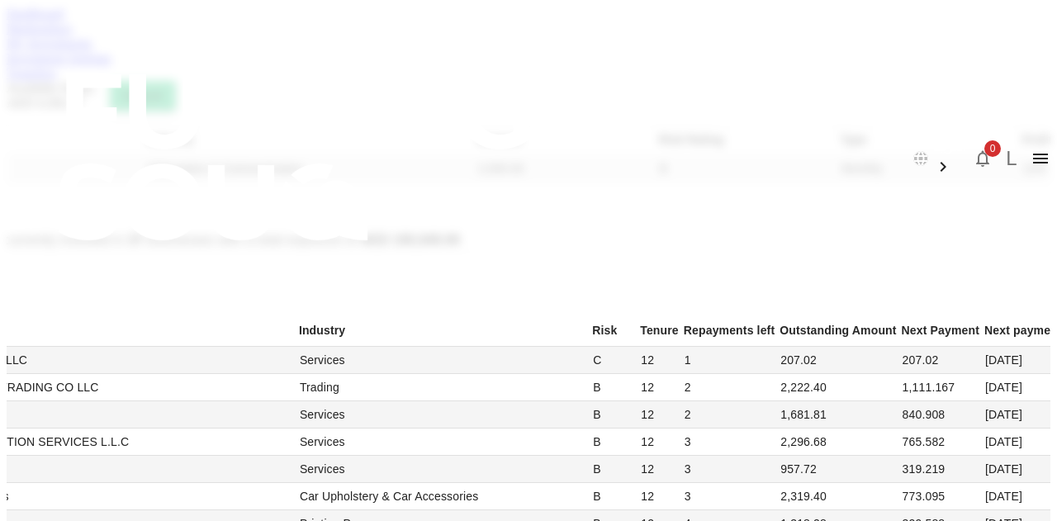  What do you see at coordinates (941, 387) in the screenshot?
I see `td: 1,111.167` at bounding box center [941, 387].